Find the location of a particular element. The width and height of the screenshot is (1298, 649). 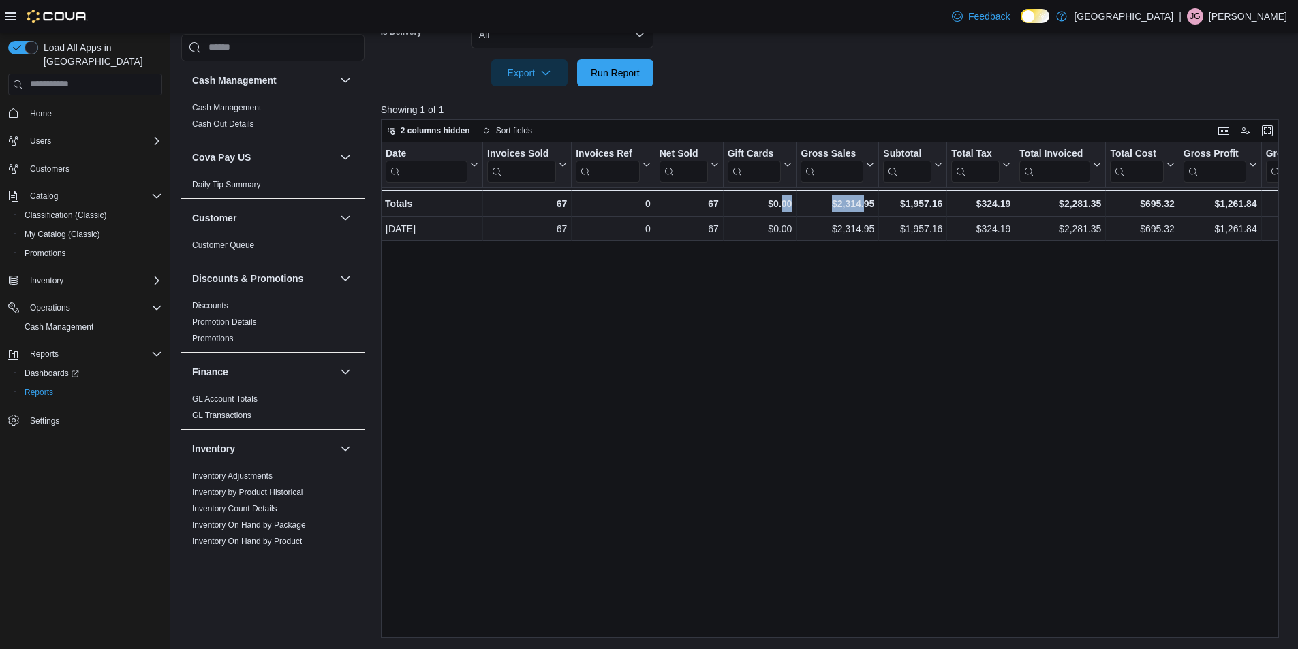

a: GL Transactions is located at coordinates (221, 416).